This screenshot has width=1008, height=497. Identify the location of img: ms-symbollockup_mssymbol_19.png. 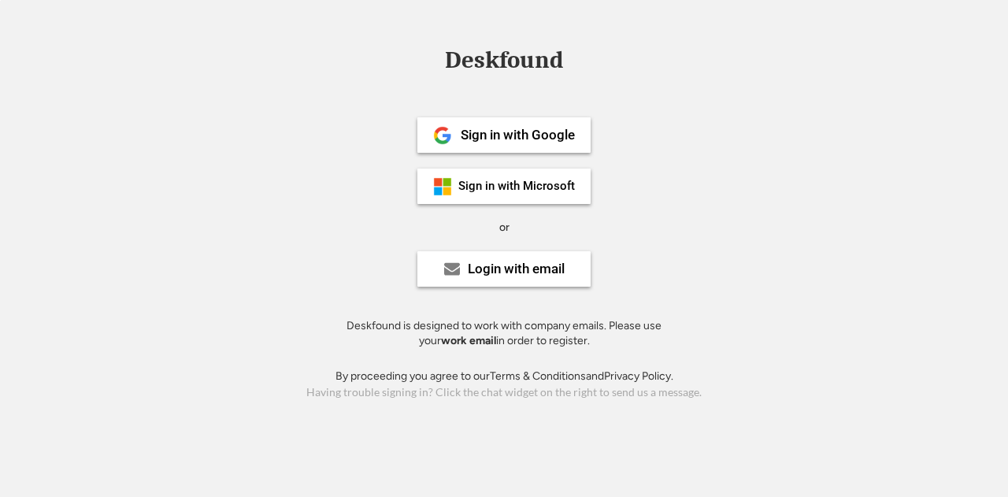
(443, 187).